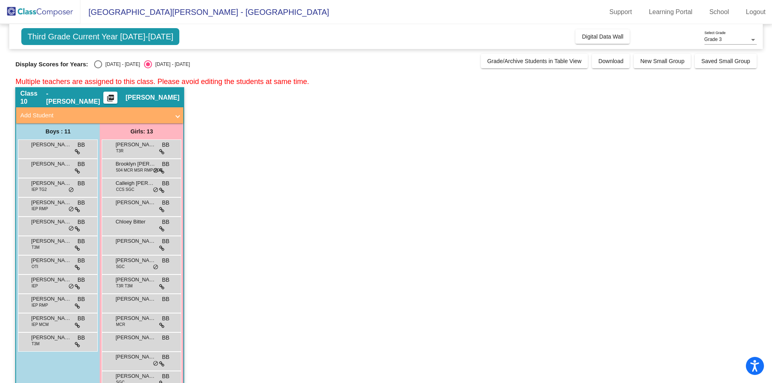 This screenshot has width=772, height=383. What do you see at coordinates (726, 61) in the screenshot?
I see `span: Saved Small Group` at bounding box center [726, 61].